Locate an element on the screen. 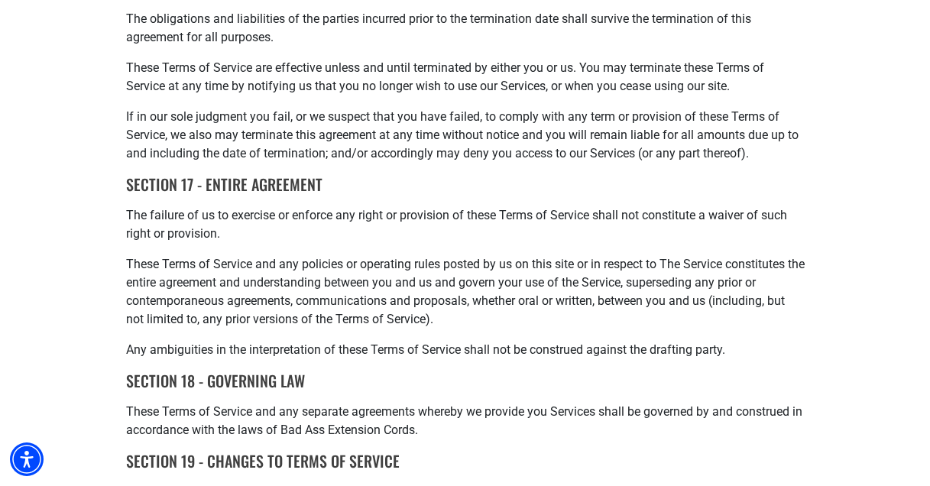  p: The failure of us to exercise or enforce any right or provision of these Terms of Service shall n... is located at coordinates (465, 225).